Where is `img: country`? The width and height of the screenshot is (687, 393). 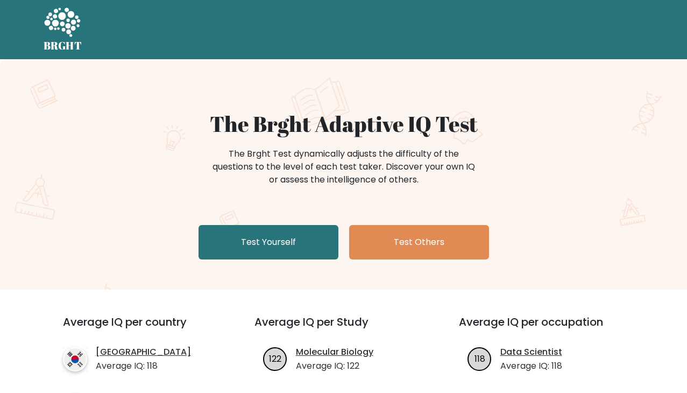 img: country is located at coordinates (75, 359).